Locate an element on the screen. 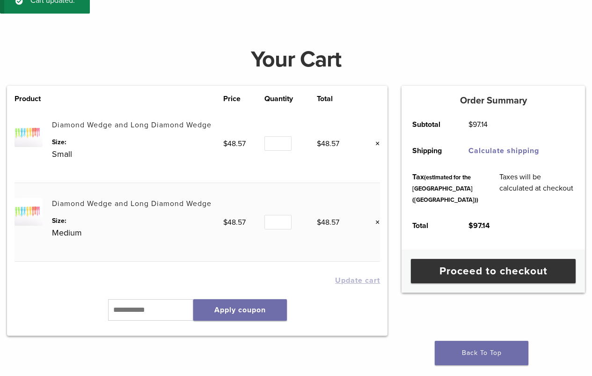  button: Apply coupon is located at coordinates (240, 310).